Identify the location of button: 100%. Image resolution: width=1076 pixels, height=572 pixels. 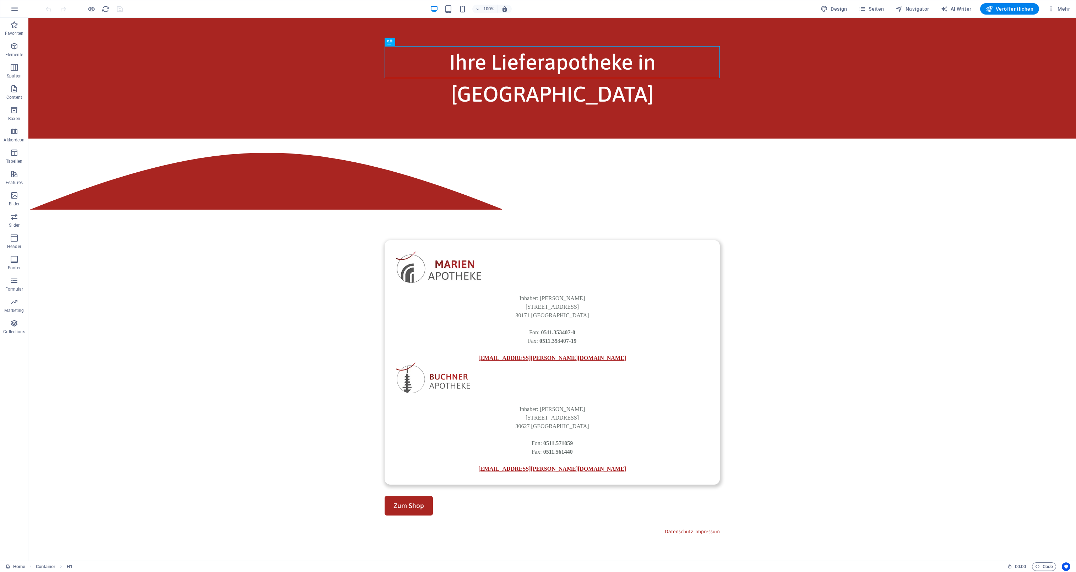
(485, 9).